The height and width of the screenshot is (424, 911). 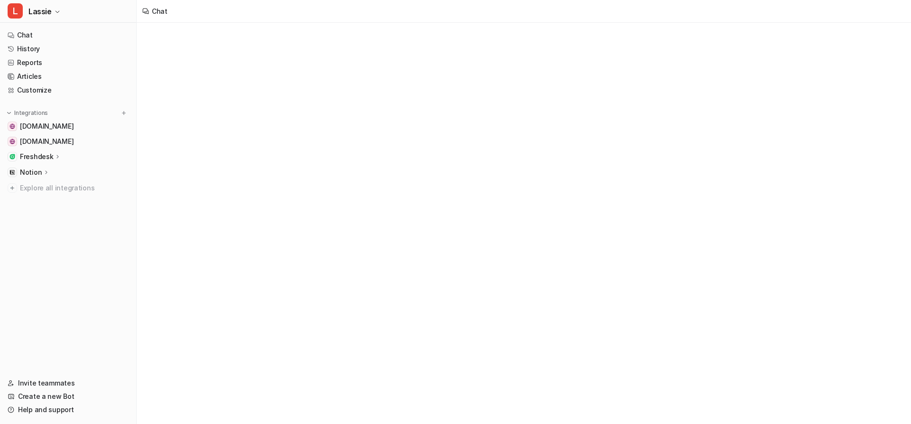 What do you see at coordinates (68, 383) in the screenshot?
I see `a: Invite teammates` at bounding box center [68, 383].